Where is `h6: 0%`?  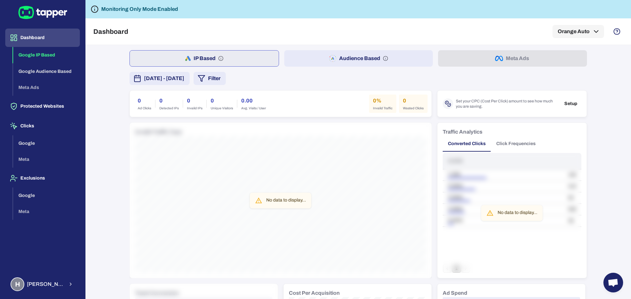
h6: 0% is located at coordinates (383, 101).